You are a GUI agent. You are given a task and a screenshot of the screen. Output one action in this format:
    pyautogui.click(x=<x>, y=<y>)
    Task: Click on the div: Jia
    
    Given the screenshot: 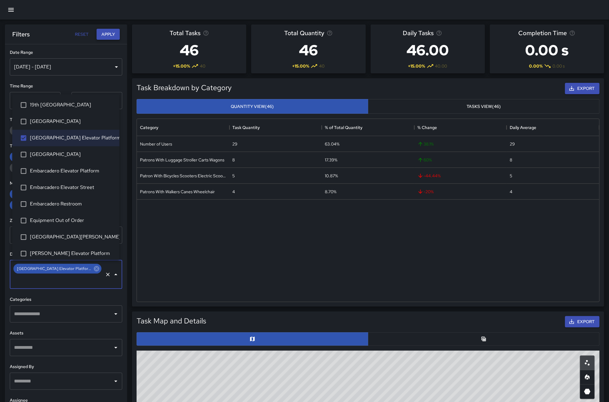 What is the action you would take?
    pyautogui.click(x=16, y=157)
    